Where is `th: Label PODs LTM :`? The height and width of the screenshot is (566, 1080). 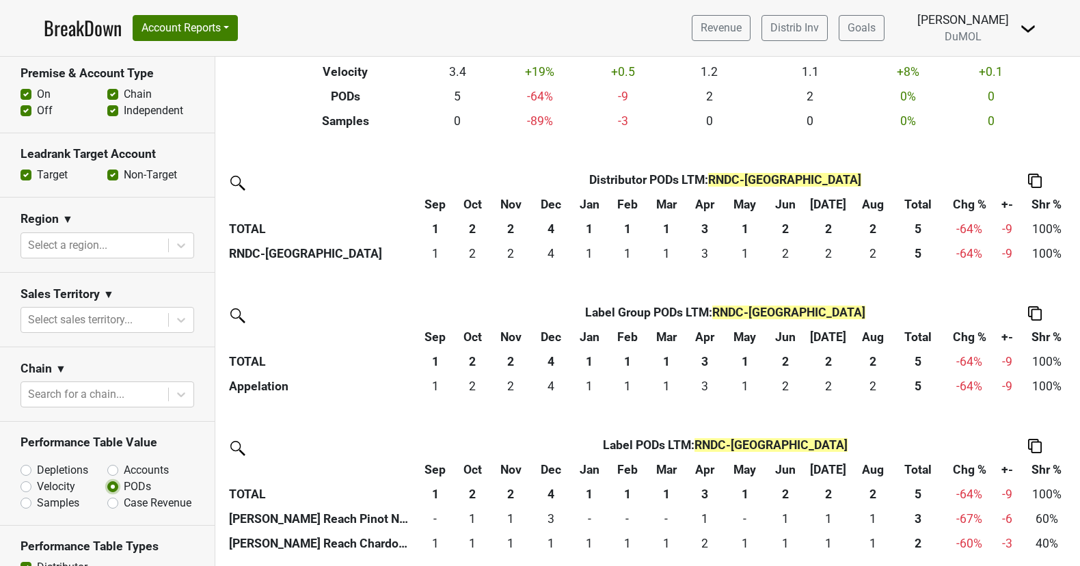 th: Label PODs LTM : is located at coordinates (725, 445).